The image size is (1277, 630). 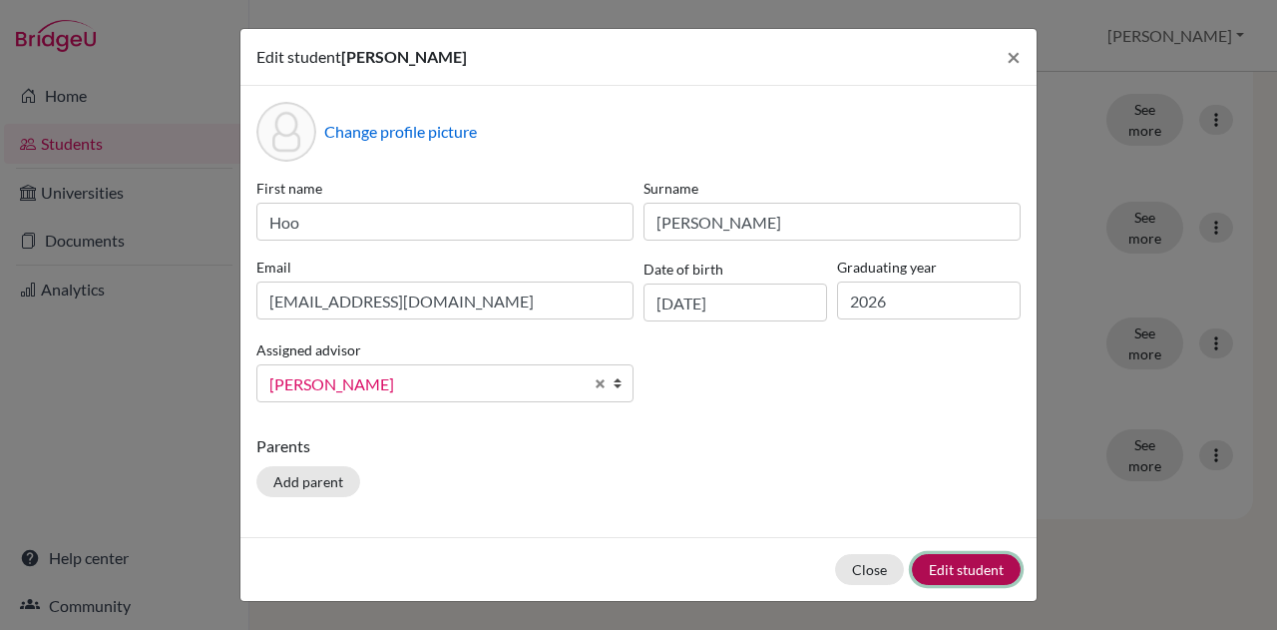 I want to click on label: Assigned advisor, so click(x=308, y=349).